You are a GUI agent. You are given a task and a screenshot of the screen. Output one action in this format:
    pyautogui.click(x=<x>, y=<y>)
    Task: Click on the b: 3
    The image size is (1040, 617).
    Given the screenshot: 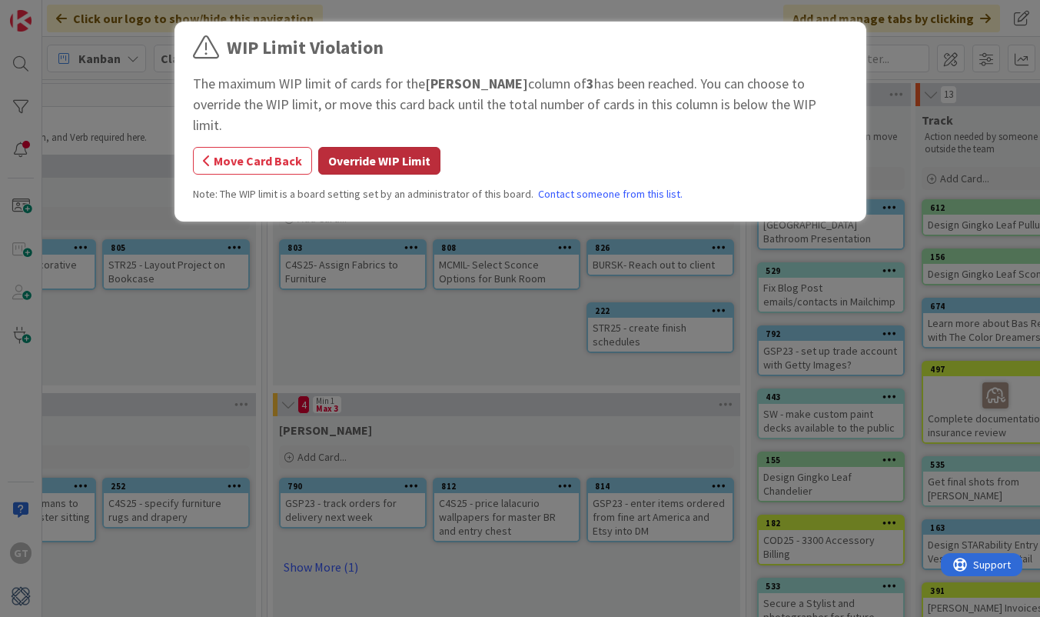 What is the action you would take?
    pyautogui.click(x=591, y=83)
    